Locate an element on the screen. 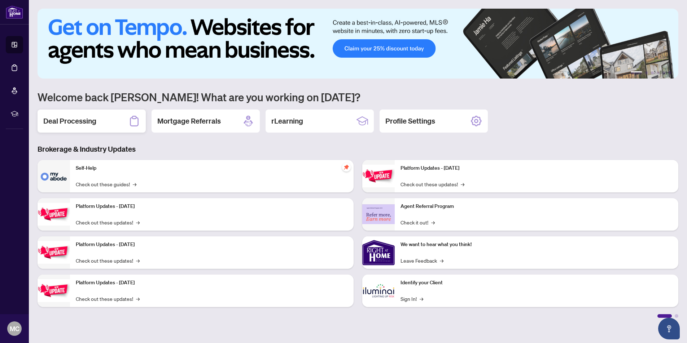  p: Identify your Client is located at coordinates (536, 283).